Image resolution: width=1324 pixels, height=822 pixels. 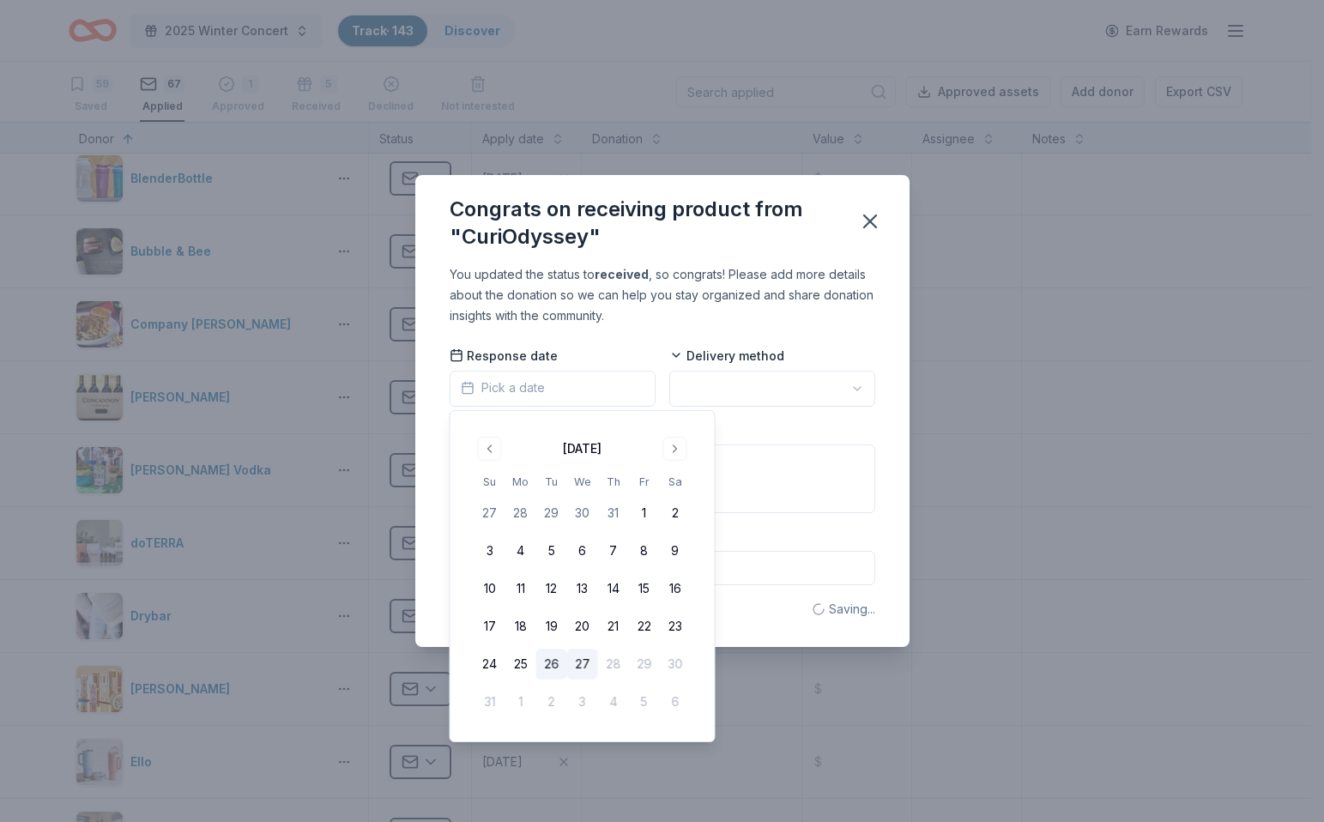 I want to click on th: Wednesday, so click(x=583, y=481).